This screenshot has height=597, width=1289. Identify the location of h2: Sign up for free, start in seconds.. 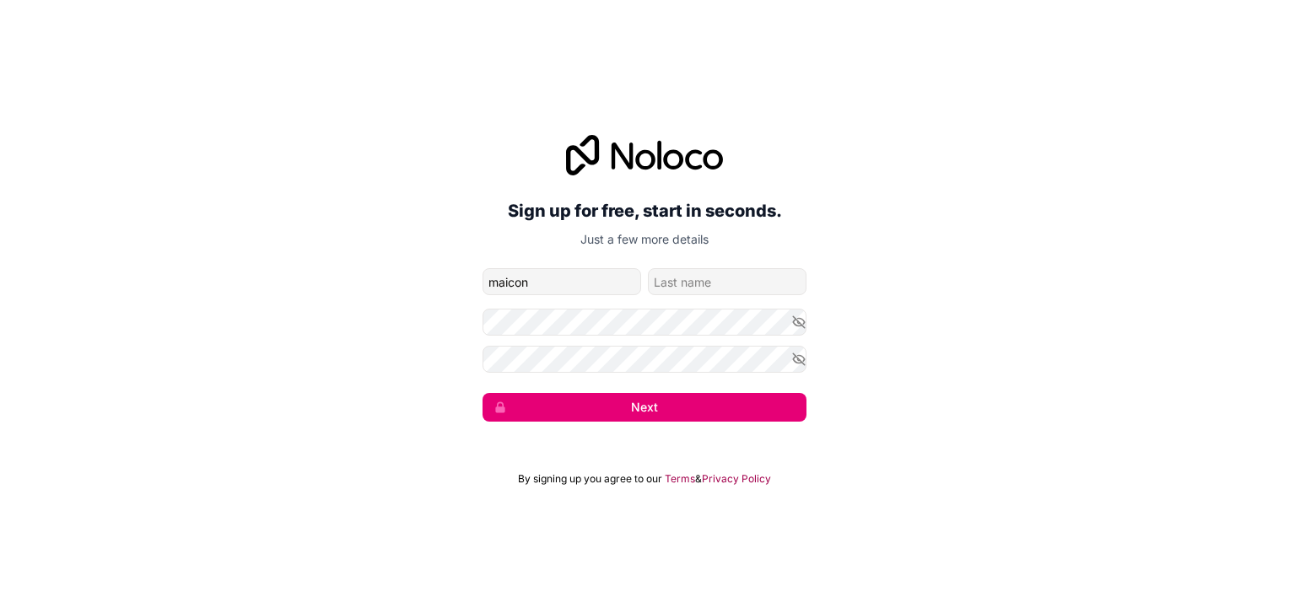
(644, 211).